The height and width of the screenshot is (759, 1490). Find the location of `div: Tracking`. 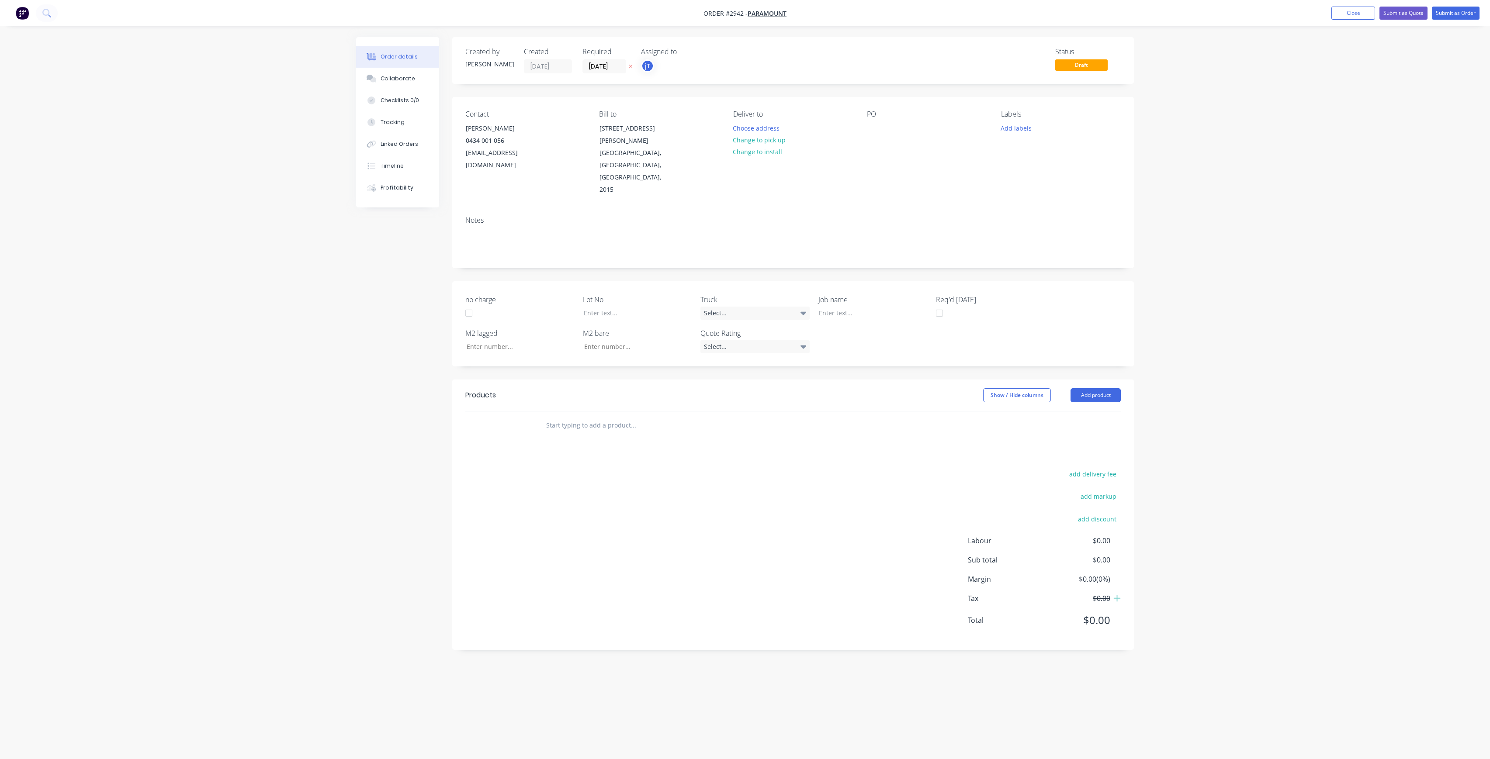

div: Tracking is located at coordinates (392, 122).